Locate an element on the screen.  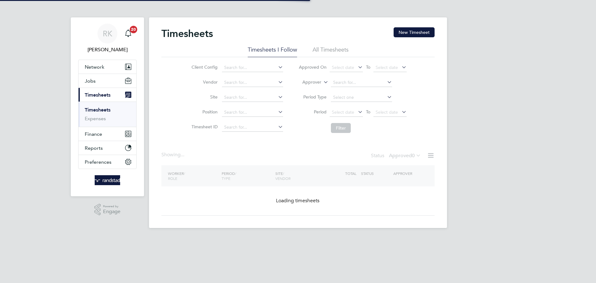
span: RK is located at coordinates (107, 34).